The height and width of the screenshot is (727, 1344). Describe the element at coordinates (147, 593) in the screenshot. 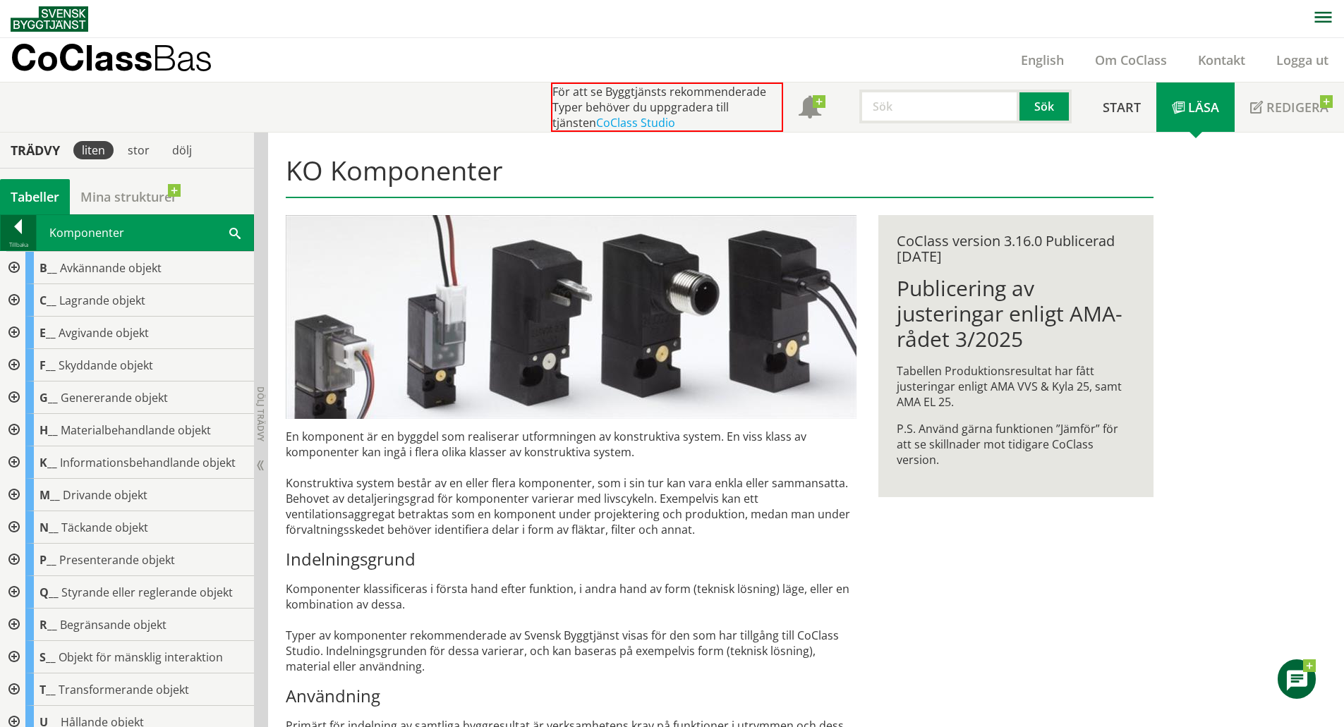

I see `span: Styrande eller reglerande objekt` at that location.